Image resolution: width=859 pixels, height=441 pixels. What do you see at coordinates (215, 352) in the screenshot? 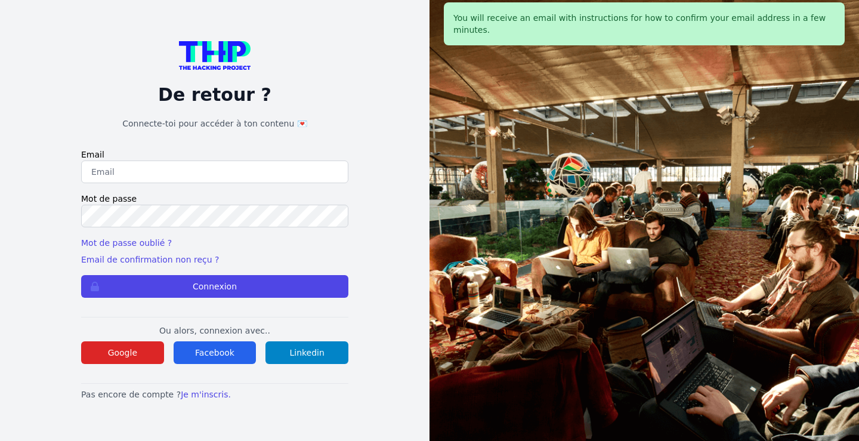
I see `button: Facebook` at bounding box center [215, 352].